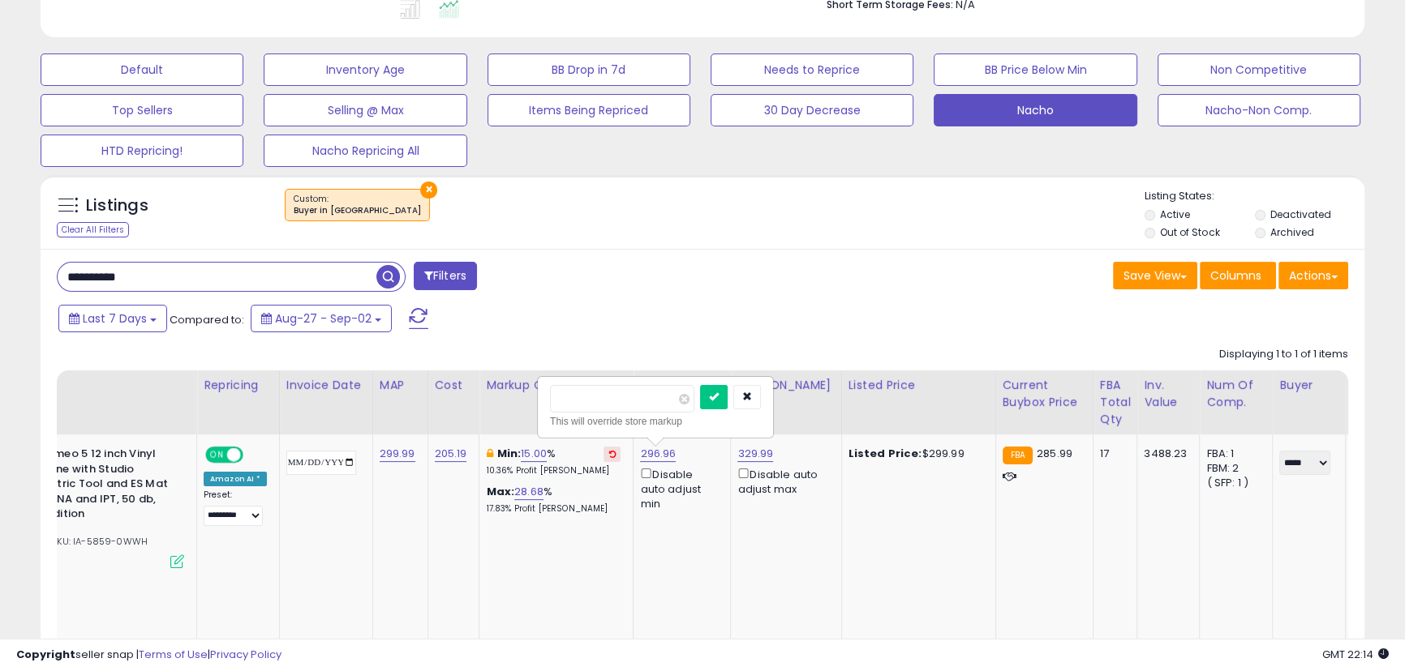 The image size is (1405, 671). What do you see at coordinates (885, 453) in the screenshot?
I see `b: Listed Price:` at bounding box center [885, 453].